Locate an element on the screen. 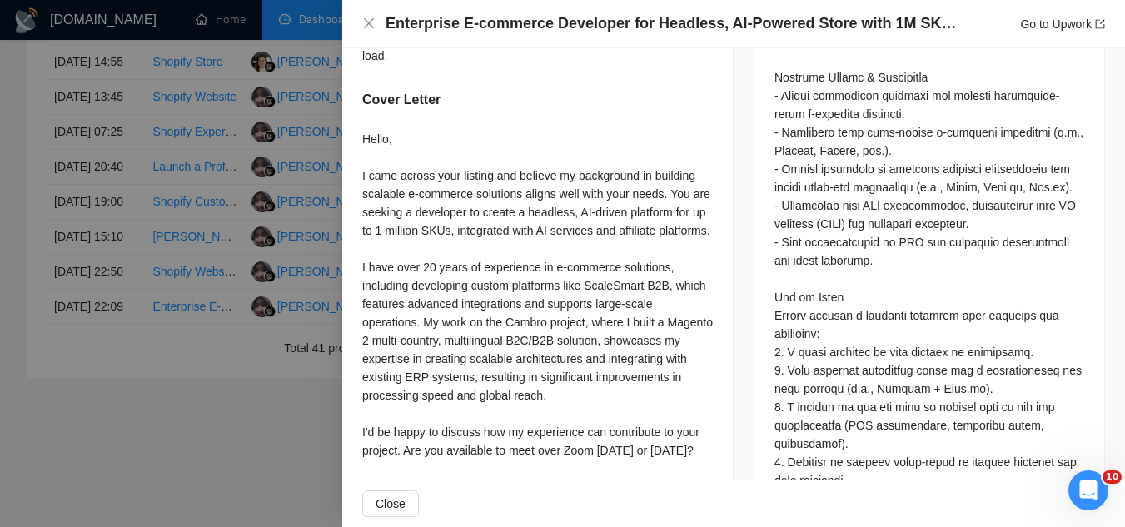 The width and height of the screenshot is (1125, 527). h5: Cover Letter is located at coordinates (401, 100).